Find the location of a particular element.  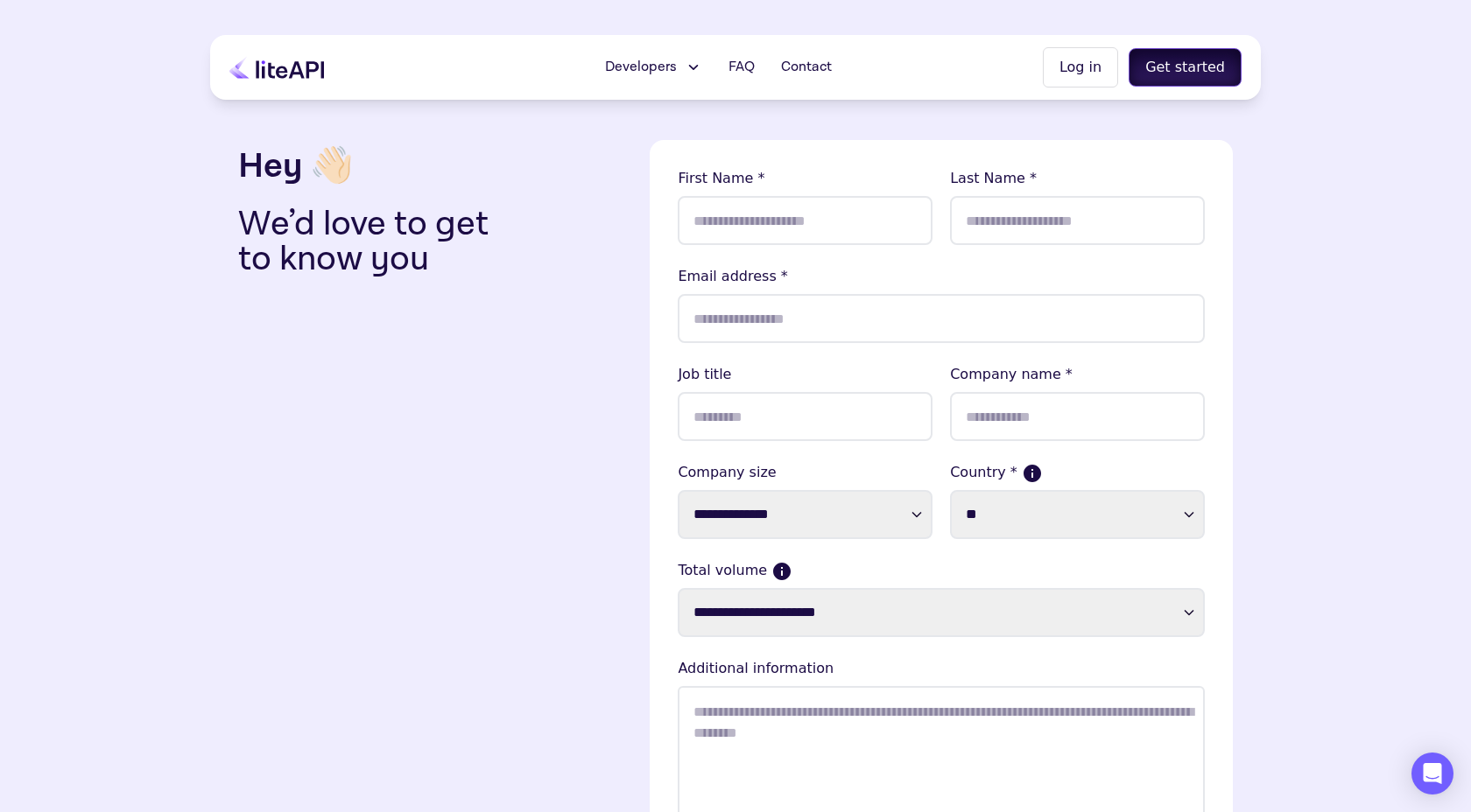

a: Contact is located at coordinates (806, 67).